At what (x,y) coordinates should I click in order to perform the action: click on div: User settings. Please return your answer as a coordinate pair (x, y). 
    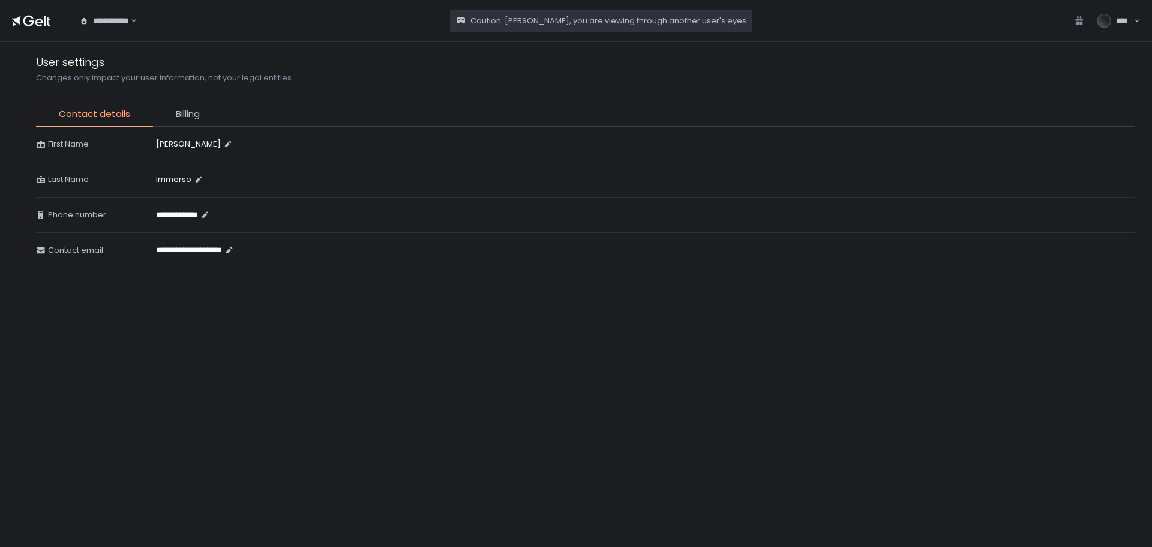
    Looking at the image, I should click on (70, 62).